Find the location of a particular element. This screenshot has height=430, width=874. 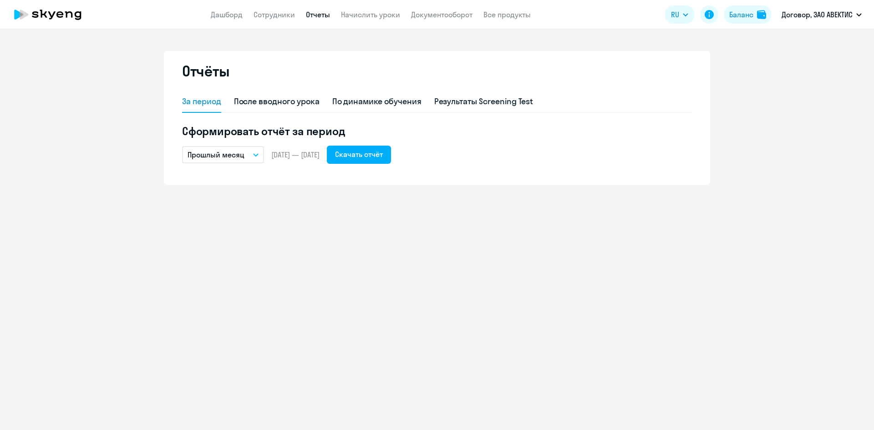

a: Документооборот is located at coordinates (441, 15).